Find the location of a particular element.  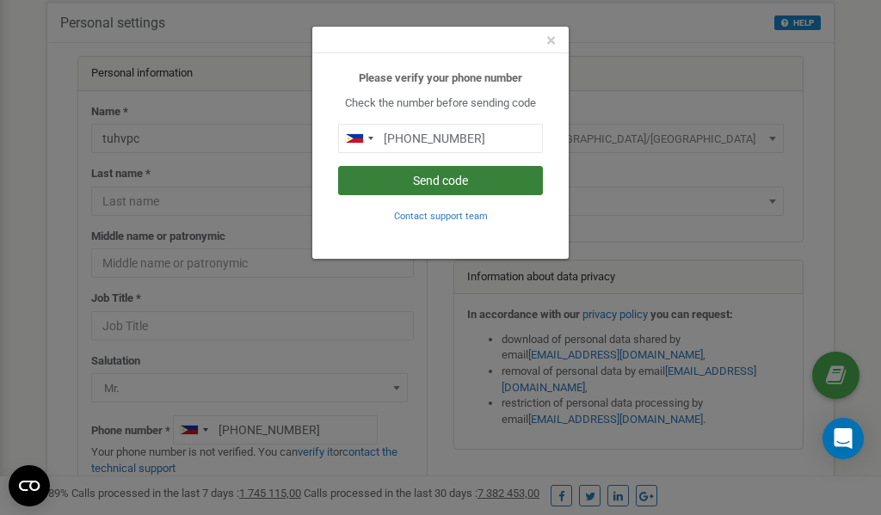

button: Close is located at coordinates (551, 40).